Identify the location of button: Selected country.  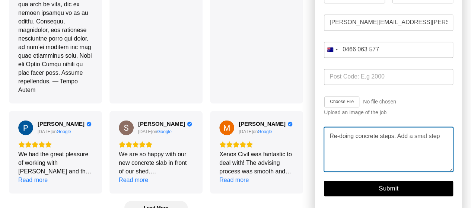
(332, 50).